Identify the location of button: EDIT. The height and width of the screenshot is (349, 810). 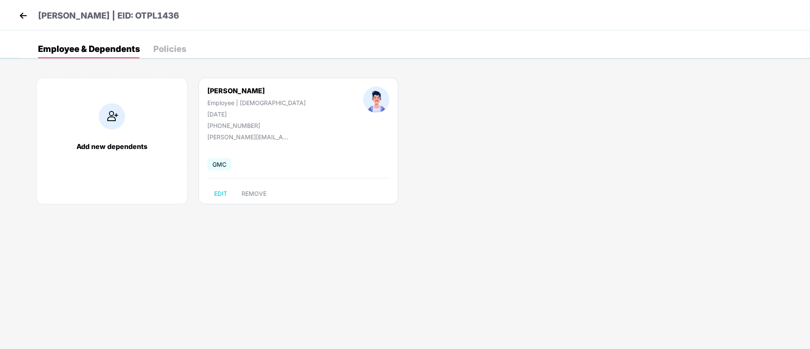
(220, 194).